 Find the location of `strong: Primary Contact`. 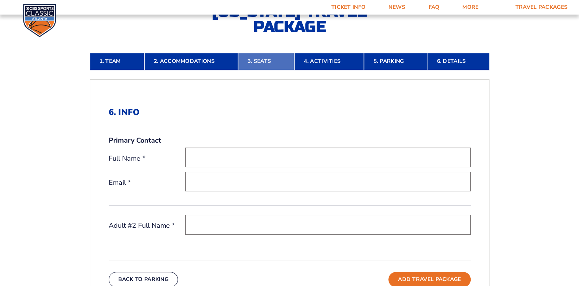

strong: Primary Contact is located at coordinates (135, 140).